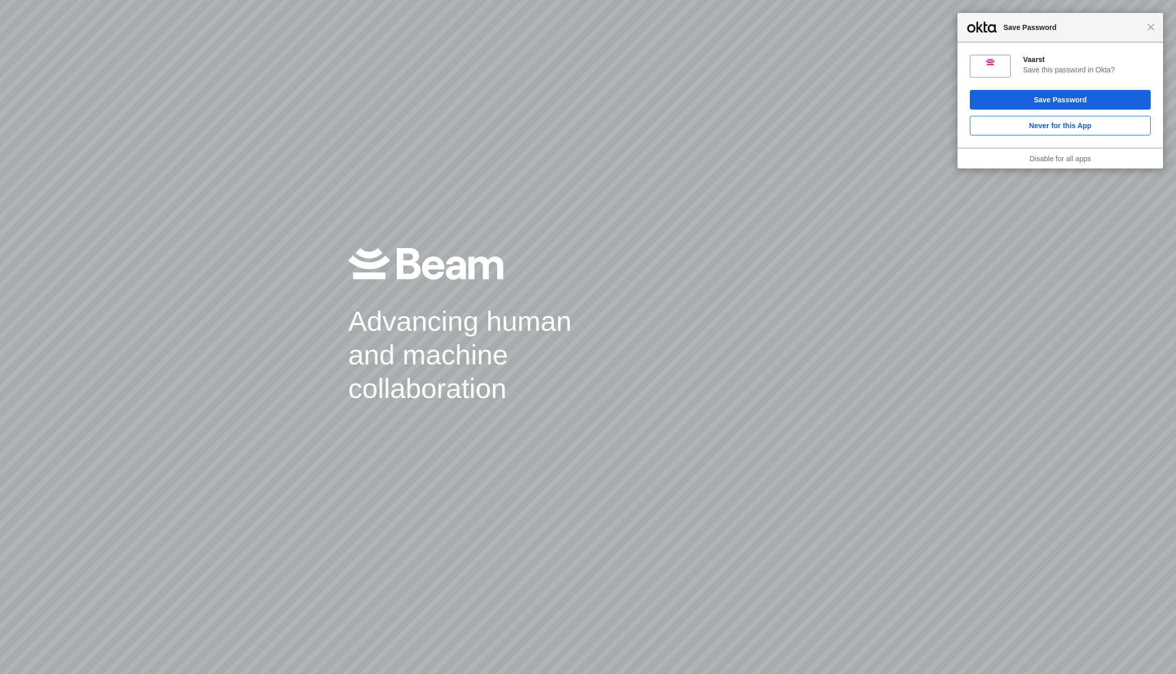  Describe the element at coordinates (1060, 126) in the screenshot. I see `button: Never for this App` at that location.